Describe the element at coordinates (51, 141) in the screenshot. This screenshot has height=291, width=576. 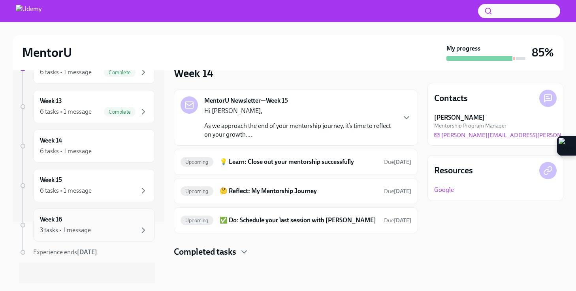
I see `h6: Week 14` at that location.